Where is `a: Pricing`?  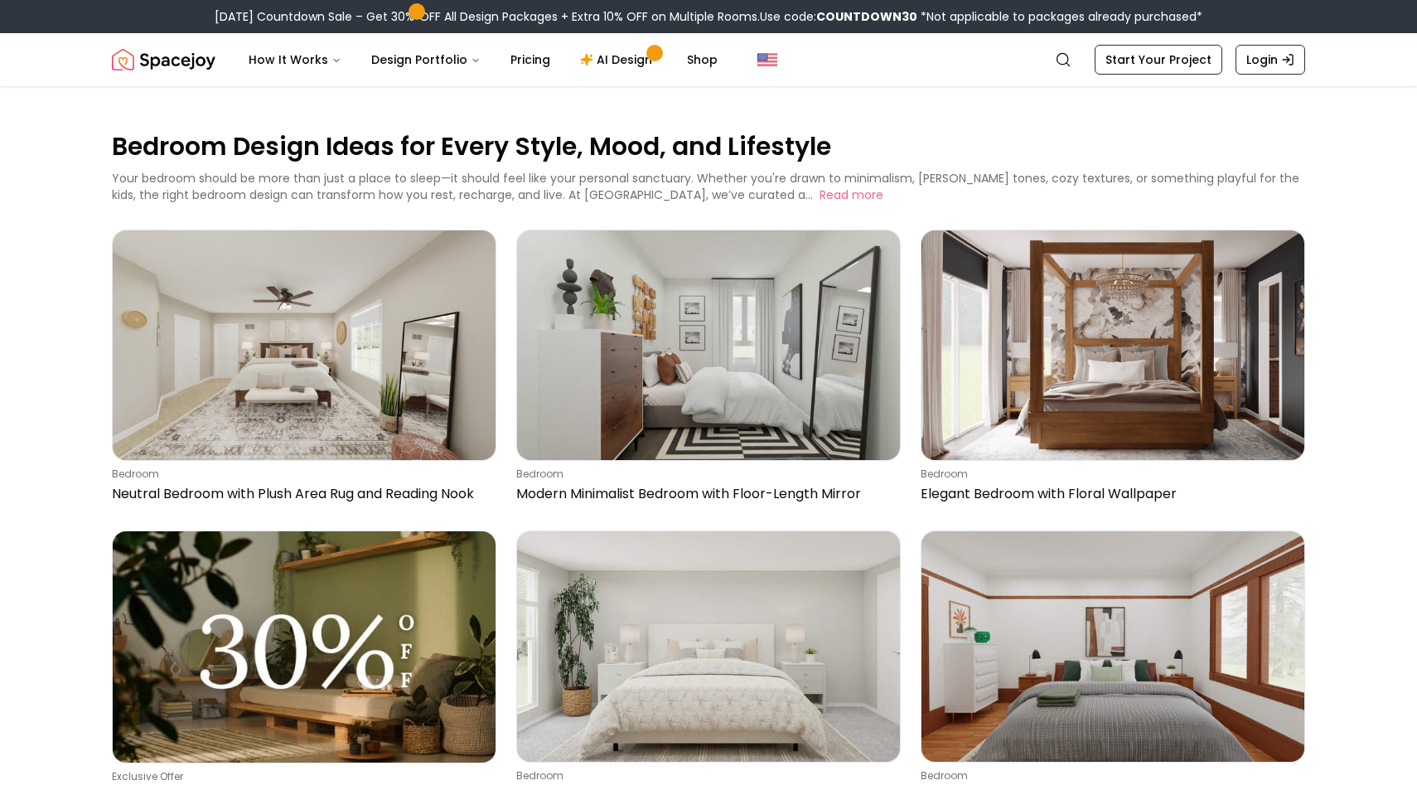
a: Pricing is located at coordinates (530, 60).